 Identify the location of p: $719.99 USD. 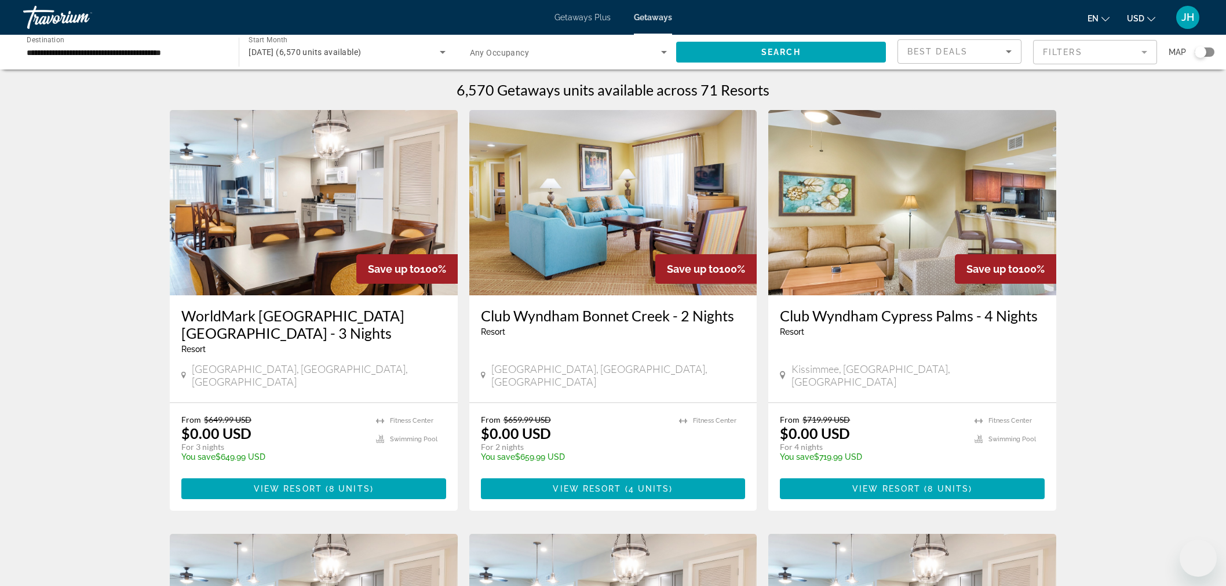
(872, 457).